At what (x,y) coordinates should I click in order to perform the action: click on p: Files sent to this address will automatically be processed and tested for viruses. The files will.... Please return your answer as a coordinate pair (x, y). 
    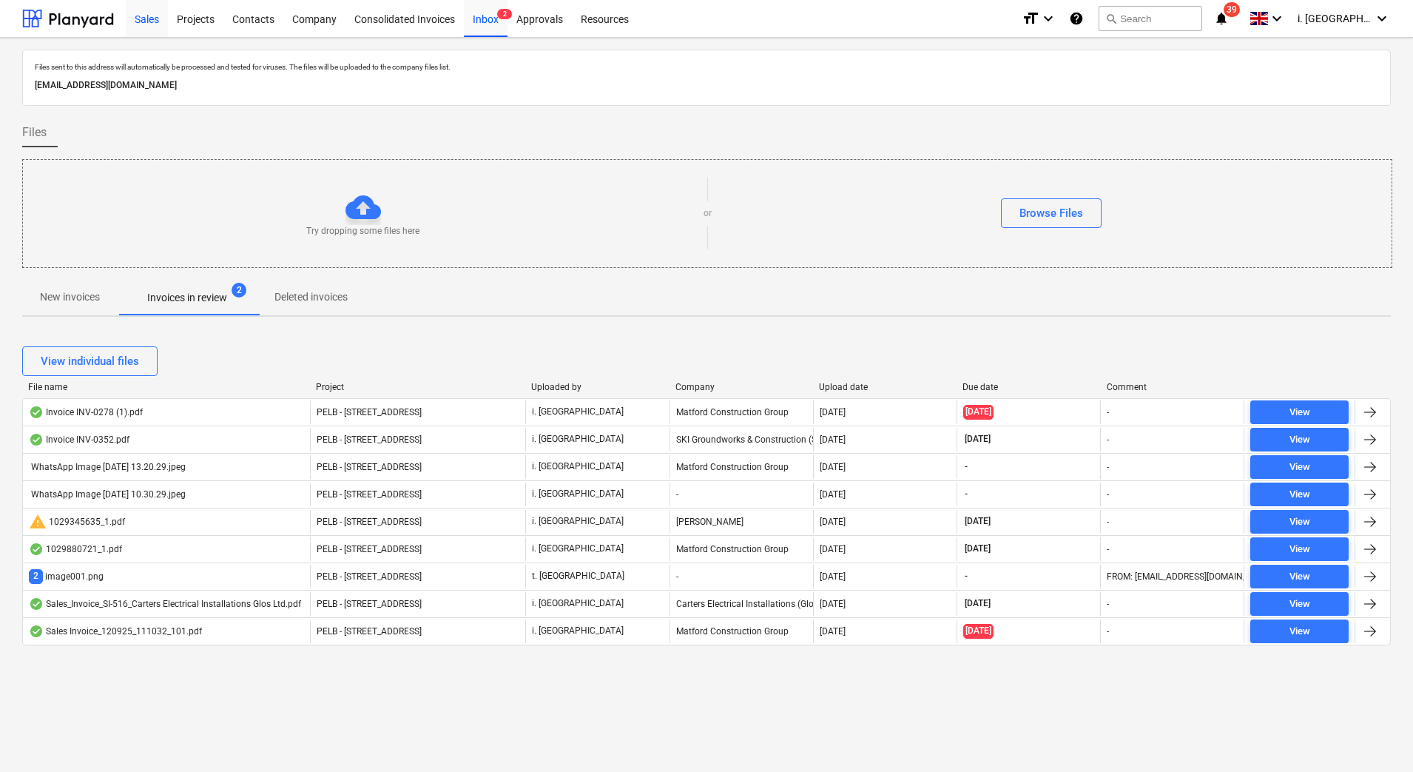
    Looking at the image, I should click on (707, 67).